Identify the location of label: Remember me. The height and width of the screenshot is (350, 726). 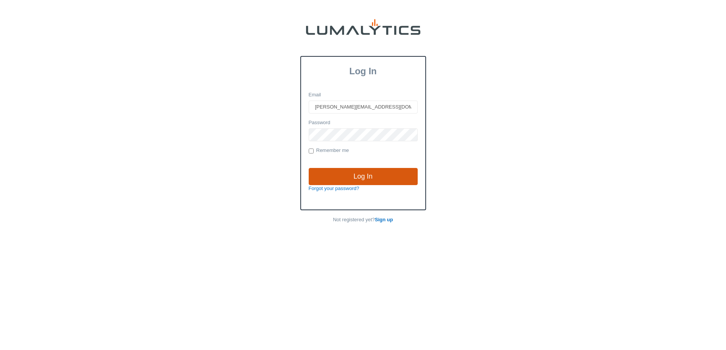
(329, 151).